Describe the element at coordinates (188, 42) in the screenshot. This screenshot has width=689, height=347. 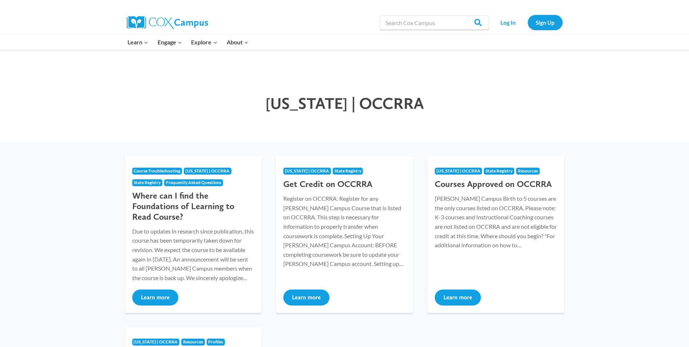
I see `nav: Primary Navigation` at that location.